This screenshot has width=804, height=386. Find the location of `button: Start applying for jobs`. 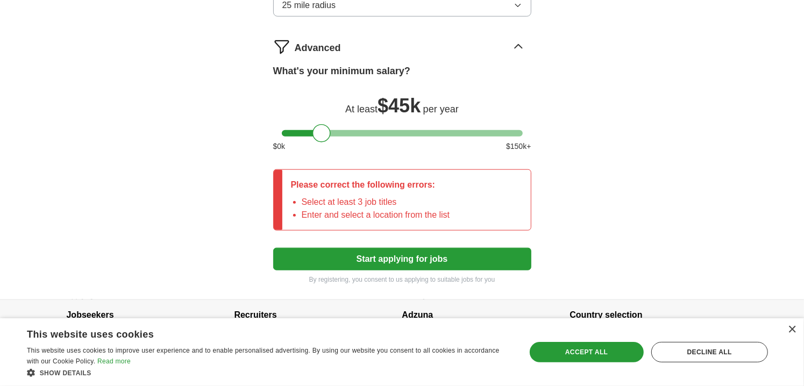

button: Start applying for jobs is located at coordinates (402, 259).